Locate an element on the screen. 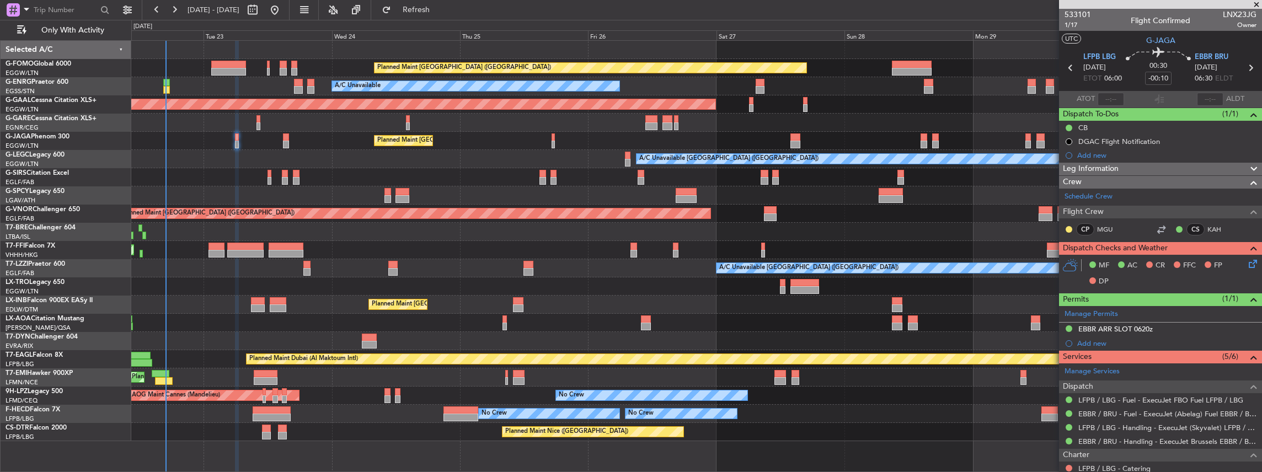 The image size is (1262, 472). div: Tue 23 is located at coordinates (267, 35).